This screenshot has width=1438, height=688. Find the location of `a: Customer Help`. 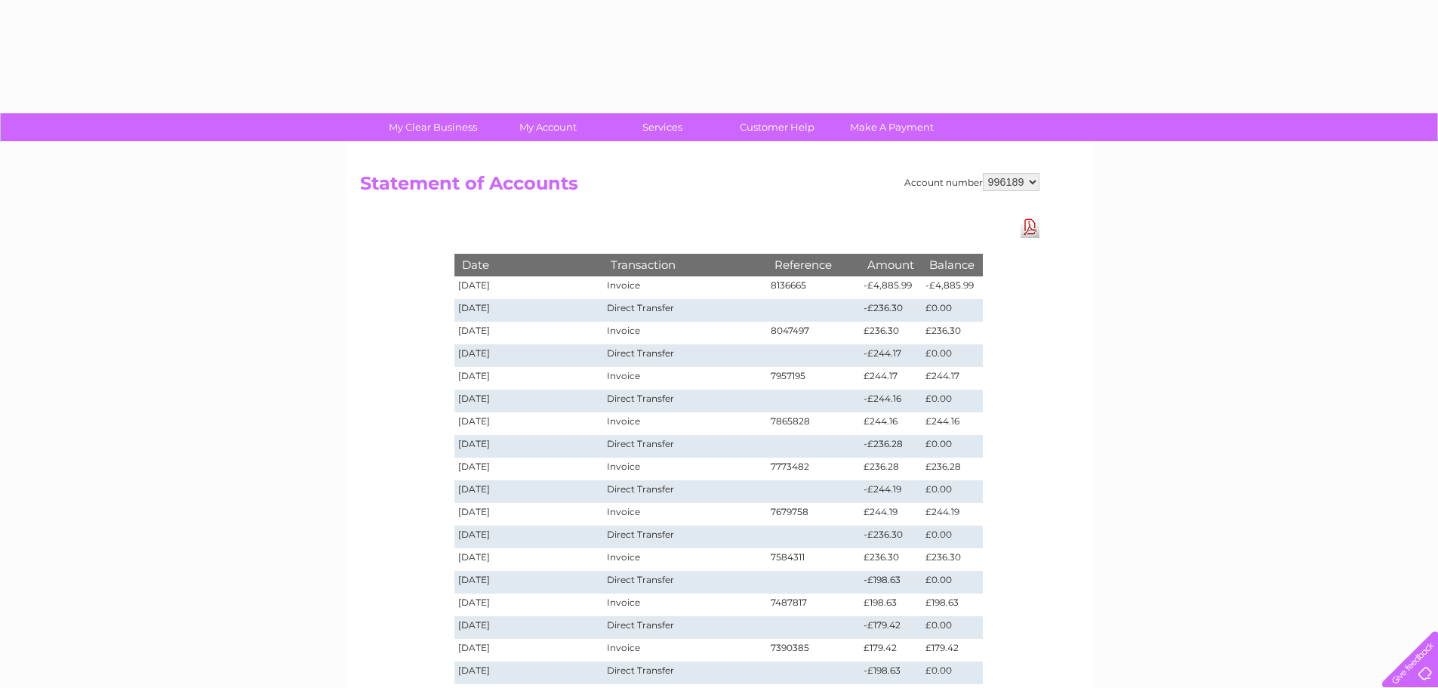

a: Customer Help is located at coordinates (777, 127).